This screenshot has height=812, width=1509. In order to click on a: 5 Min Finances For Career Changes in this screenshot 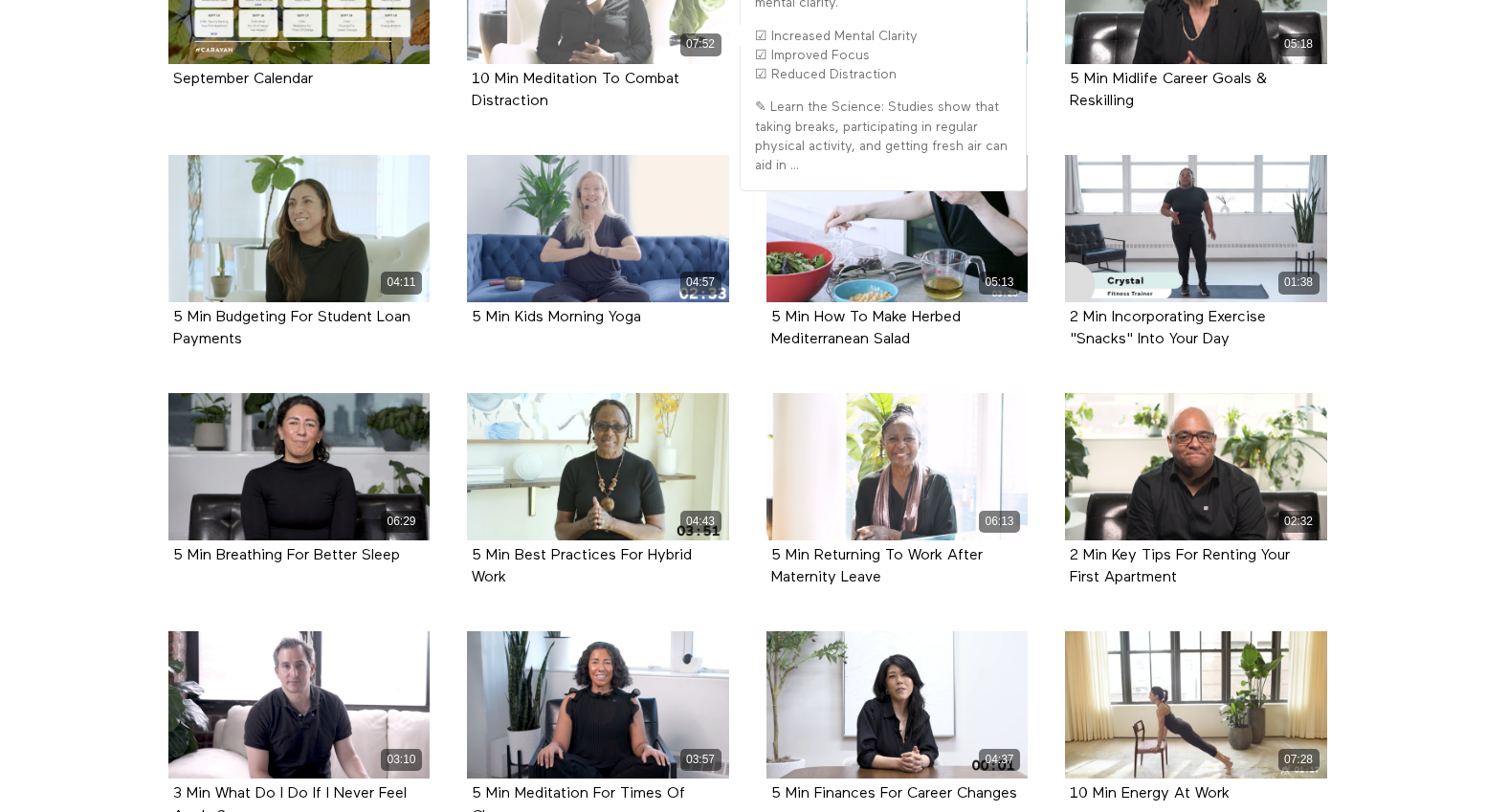, I will do `click(894, 792)`.